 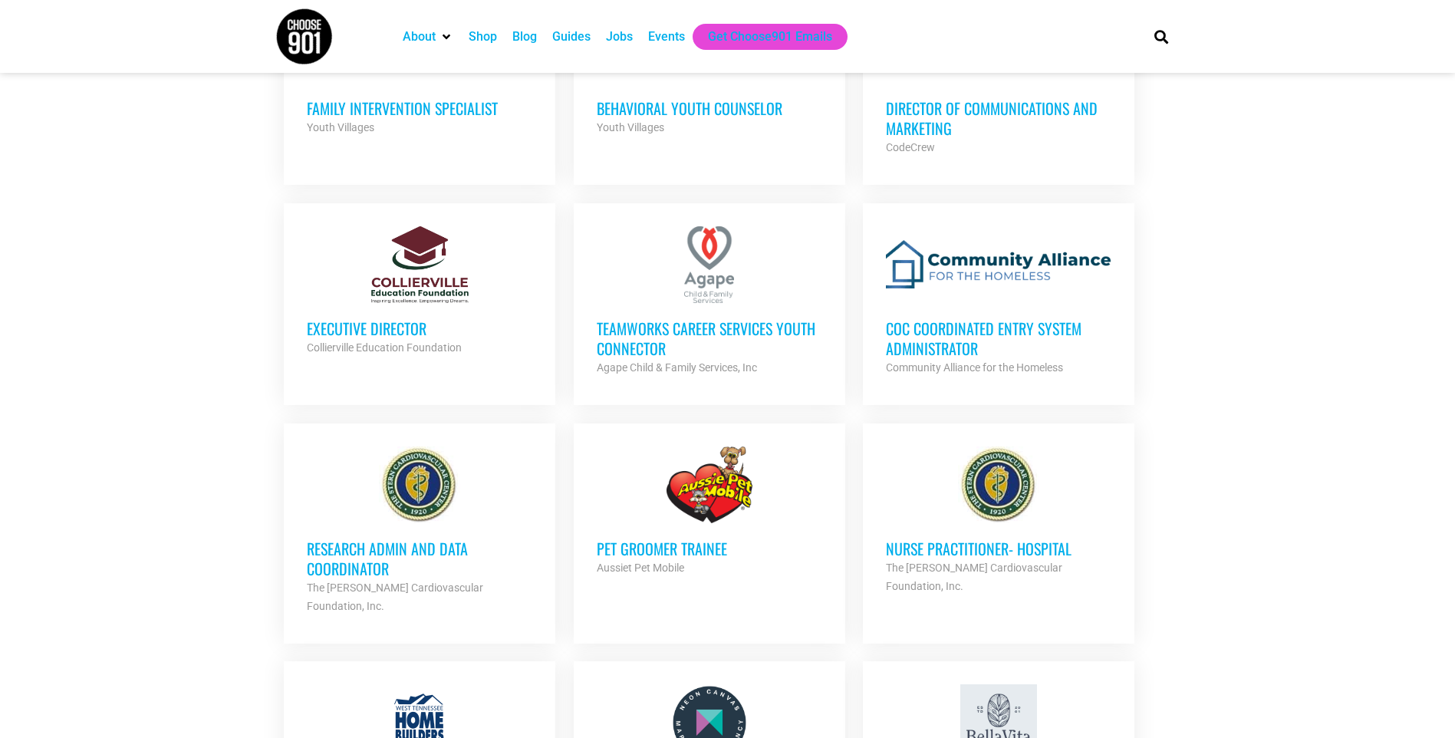 I want to click on div: Search, so click(x=1160, y=36).